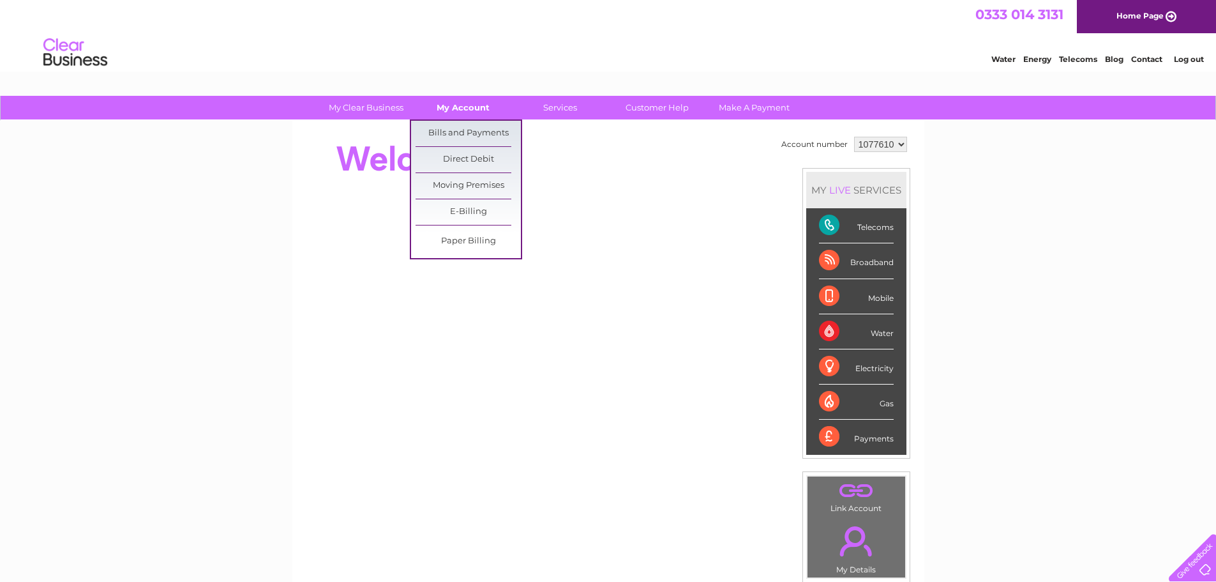 This screenshot has height=582, width=1216. I want to click on a: Moving Premises, so click(468, 186).